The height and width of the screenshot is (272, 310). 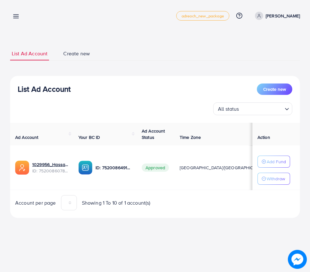 I want to click on button: Add Fund, so click(x=274, y=162).